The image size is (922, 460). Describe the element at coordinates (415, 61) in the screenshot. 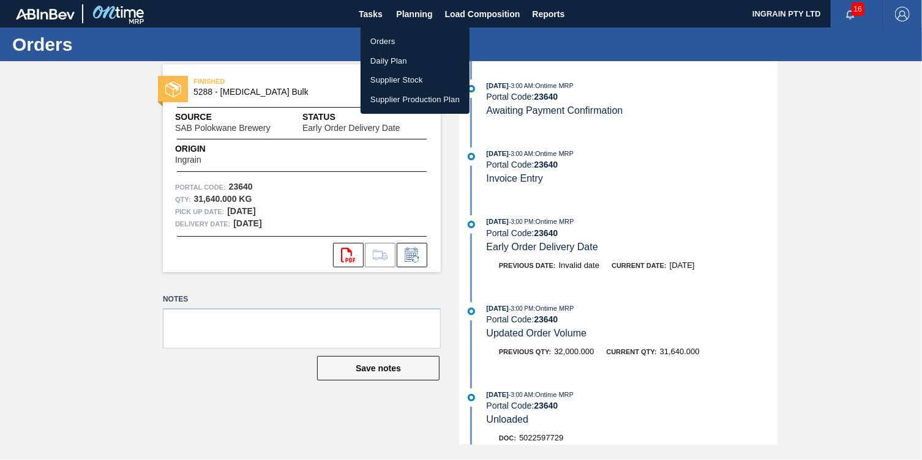

I see `li: Daily Plan` at that location.